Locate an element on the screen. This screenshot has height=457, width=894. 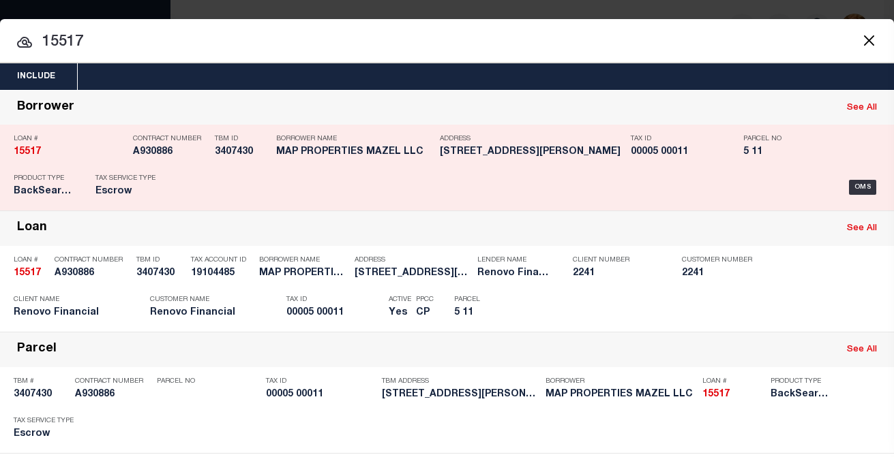
p: TBM # is located at coordinates (41, 382).